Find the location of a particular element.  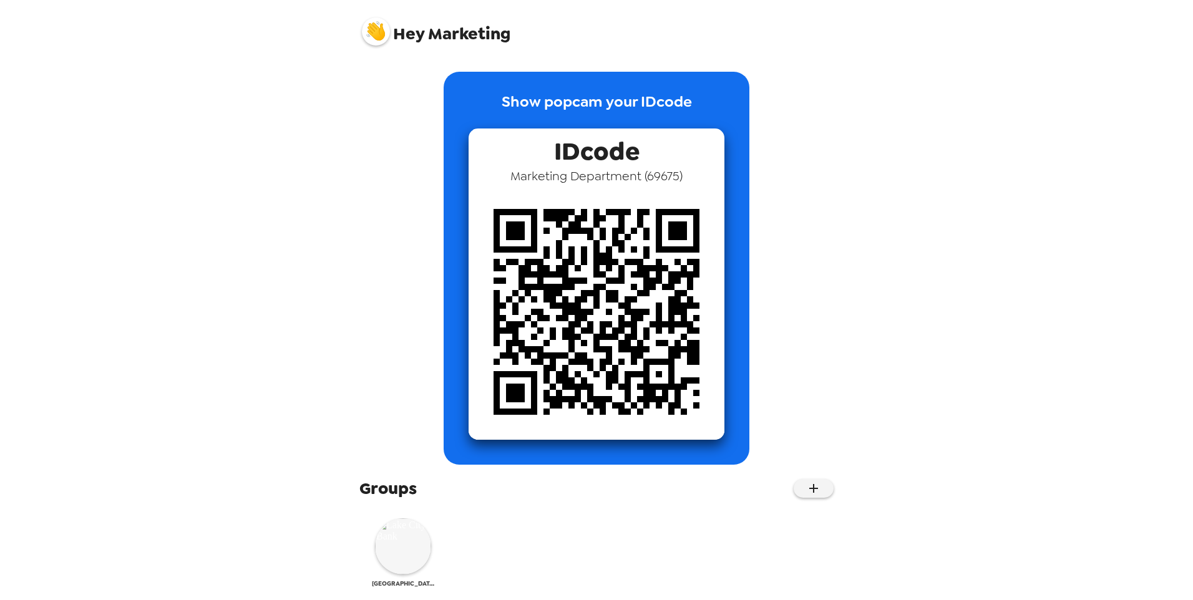

img: profile pic is located at coordinates (376, 31).